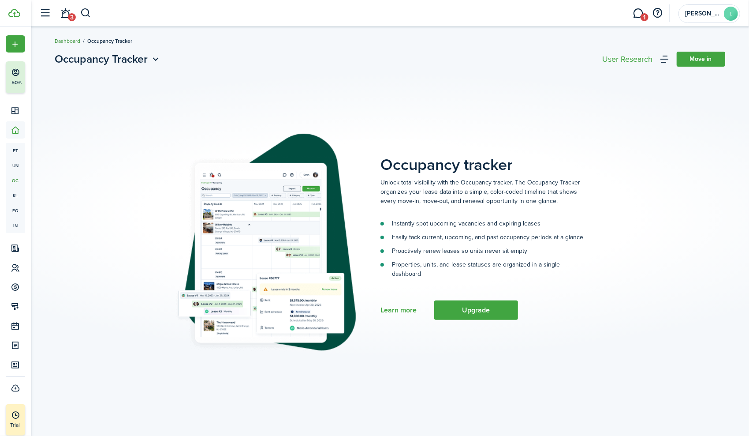 The image size is (749, 436). I want to click on a: in, so click(15, 225).